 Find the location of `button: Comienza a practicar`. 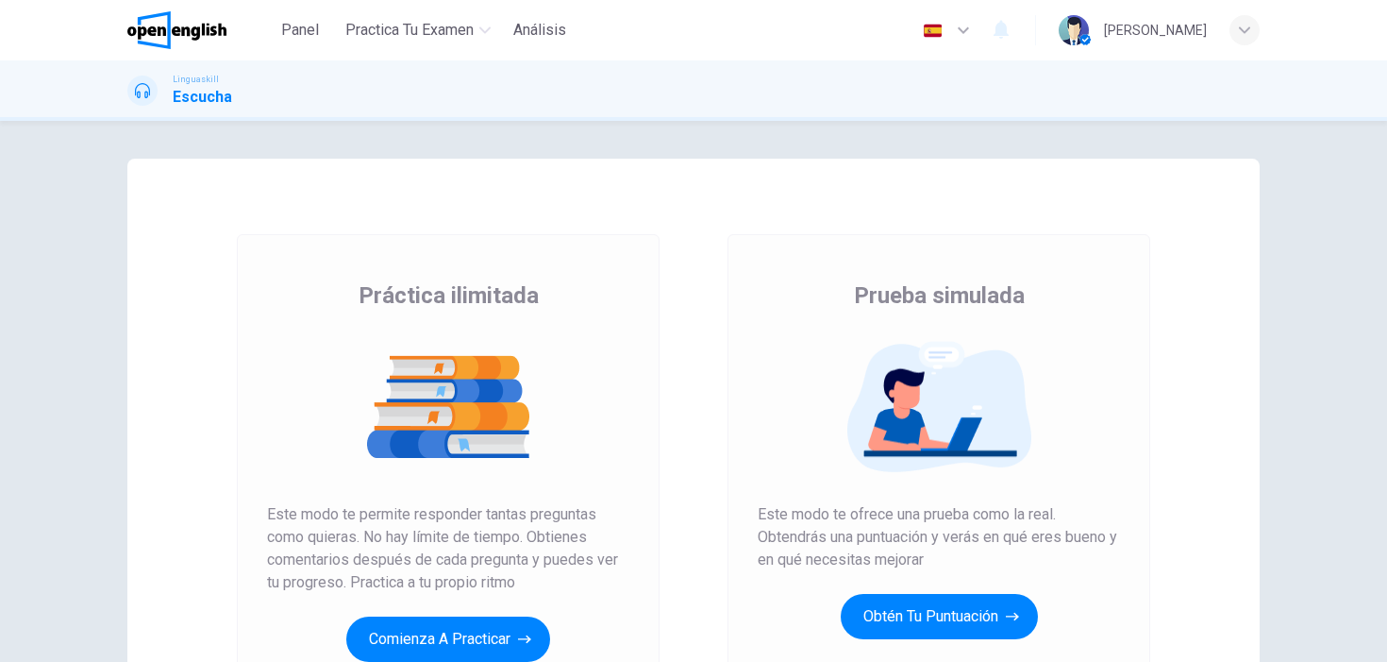

button: Comienza a practicar is located at coordinates (448, 639).